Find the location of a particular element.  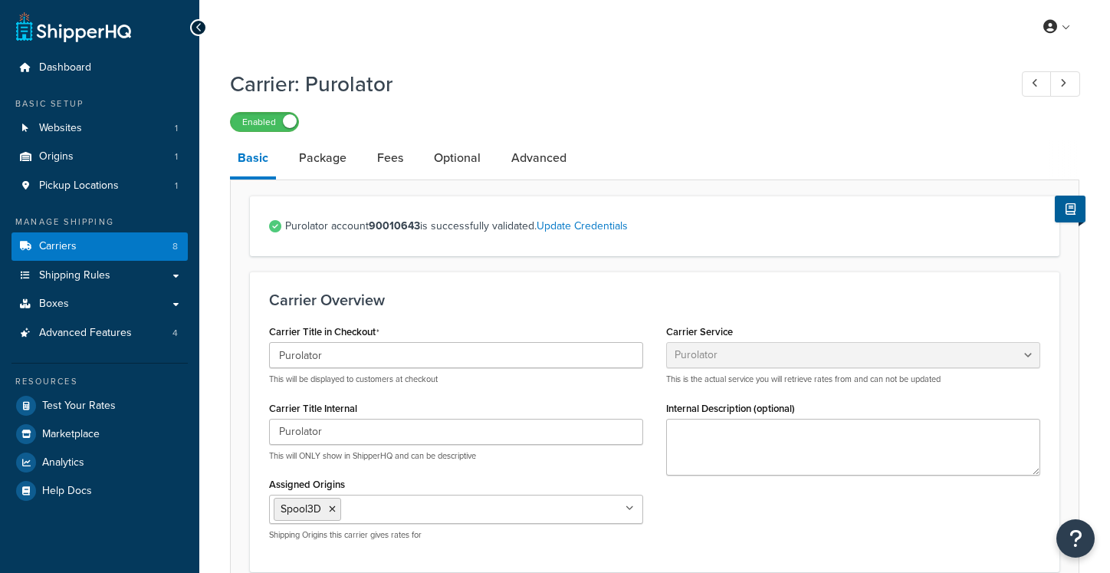

a: Optional is located at coordinates (457, 158).